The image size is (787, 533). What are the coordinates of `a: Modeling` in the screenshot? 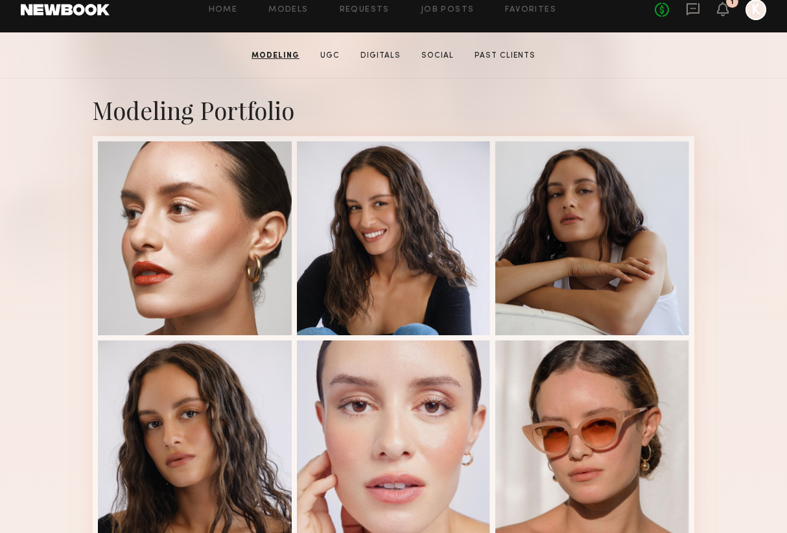 It's located at (275, 56).